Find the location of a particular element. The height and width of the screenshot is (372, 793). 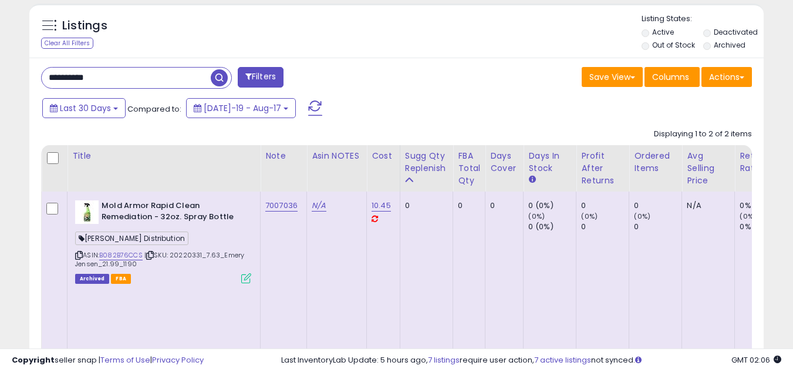

div: Avg Selling Price is located at coordinates (708, 168).